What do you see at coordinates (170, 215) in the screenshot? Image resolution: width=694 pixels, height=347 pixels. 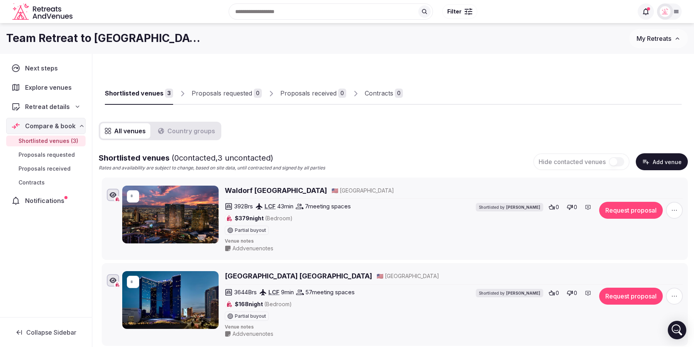 I see `img: Waldorf Astoria Las Vegas` at bounding box center [170, 215].